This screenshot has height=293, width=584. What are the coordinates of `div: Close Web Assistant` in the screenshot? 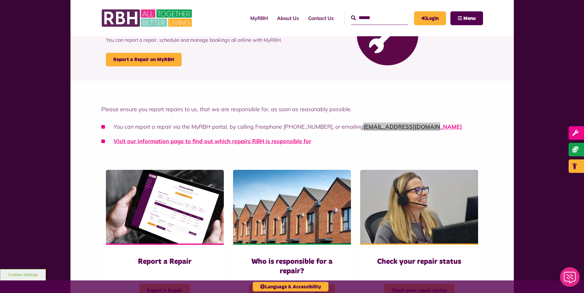 It's located at (14, 12).